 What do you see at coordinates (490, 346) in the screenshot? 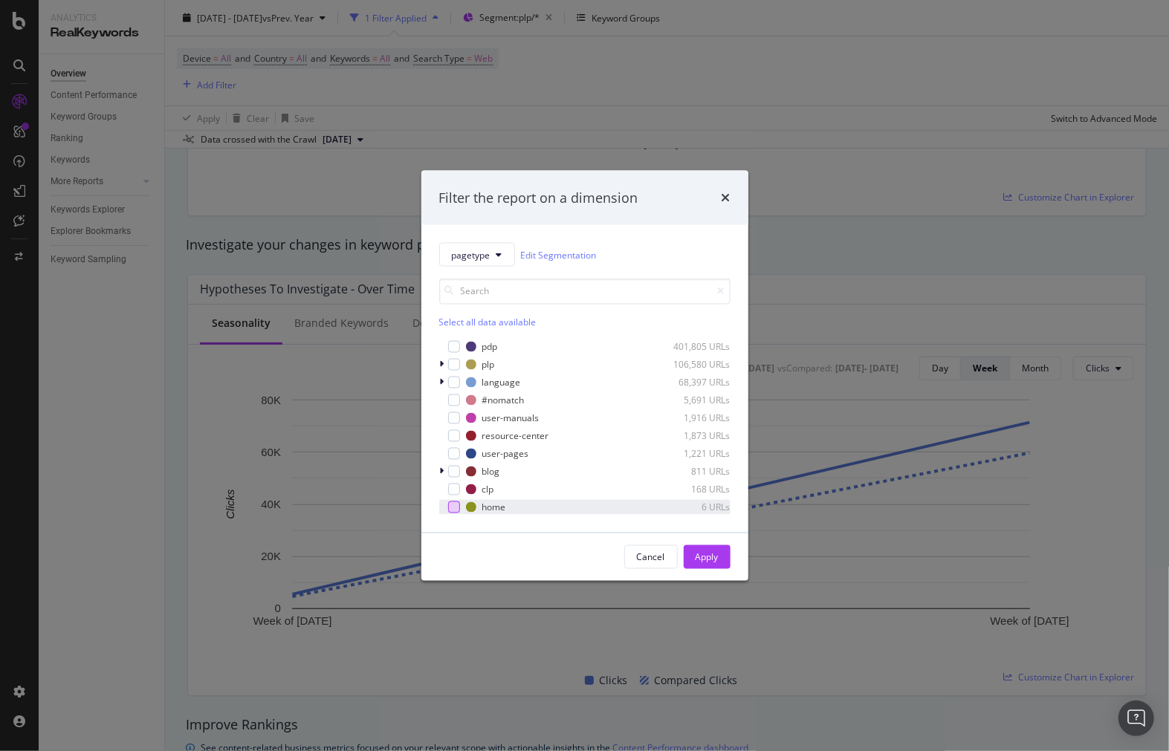
I see `div: pdp` at bounding box center [490, 346].